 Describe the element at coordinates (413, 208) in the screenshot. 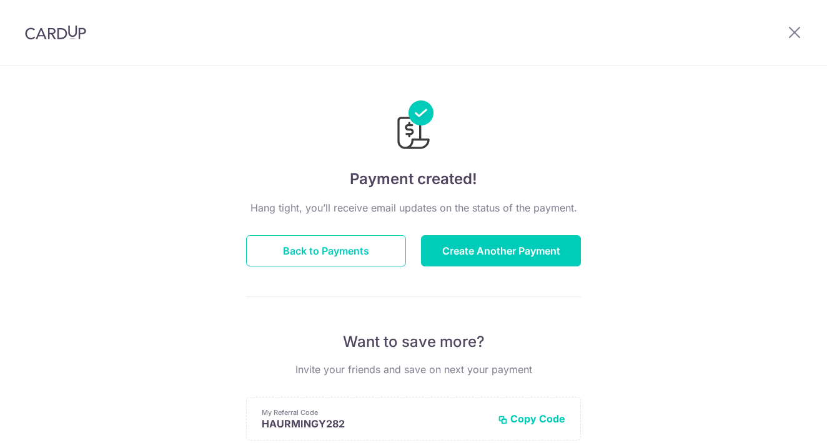

I see `p: Hang tight, you’ll receive email updates on the status of the payment.` at that location.